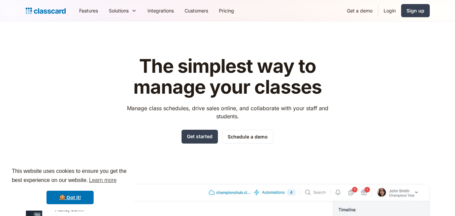 The height and width of the screenshot is (216, 455). What do you see at coordinates (359, 10) in the screenshot?
I see `a: Get a demo` at bounding box center [359, 10].